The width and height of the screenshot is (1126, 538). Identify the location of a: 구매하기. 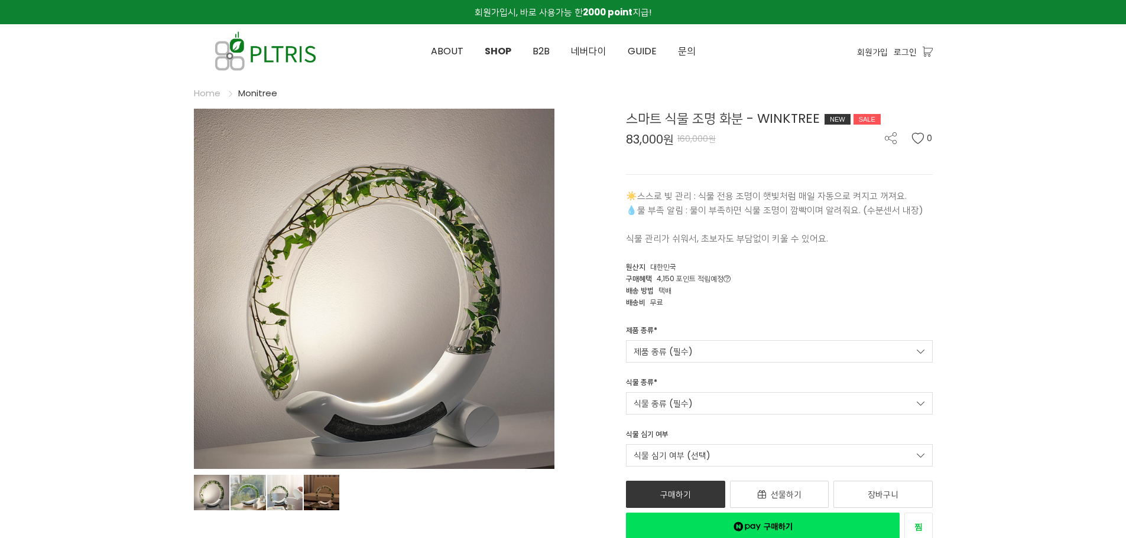
(676, 495).